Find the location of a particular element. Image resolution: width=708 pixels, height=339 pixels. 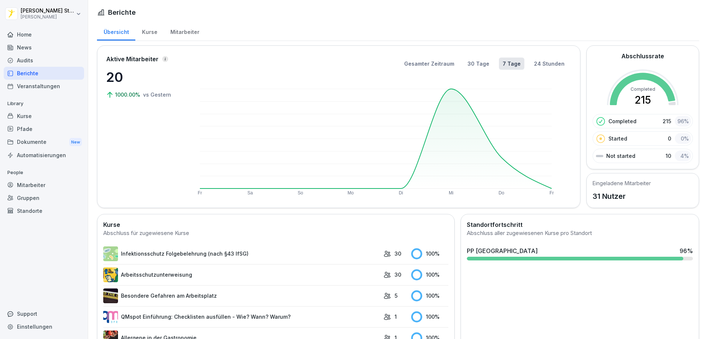

div: 4 % is located at coordinates (683, 156).